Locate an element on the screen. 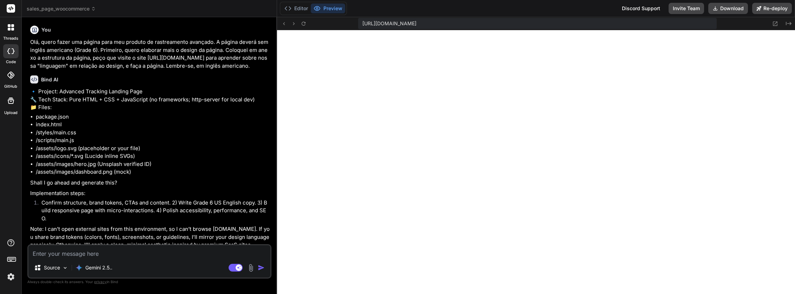 This screenshot has height=294, width=795. p: Shall I go ahead and generate this? is located at coordinates (150, 183).